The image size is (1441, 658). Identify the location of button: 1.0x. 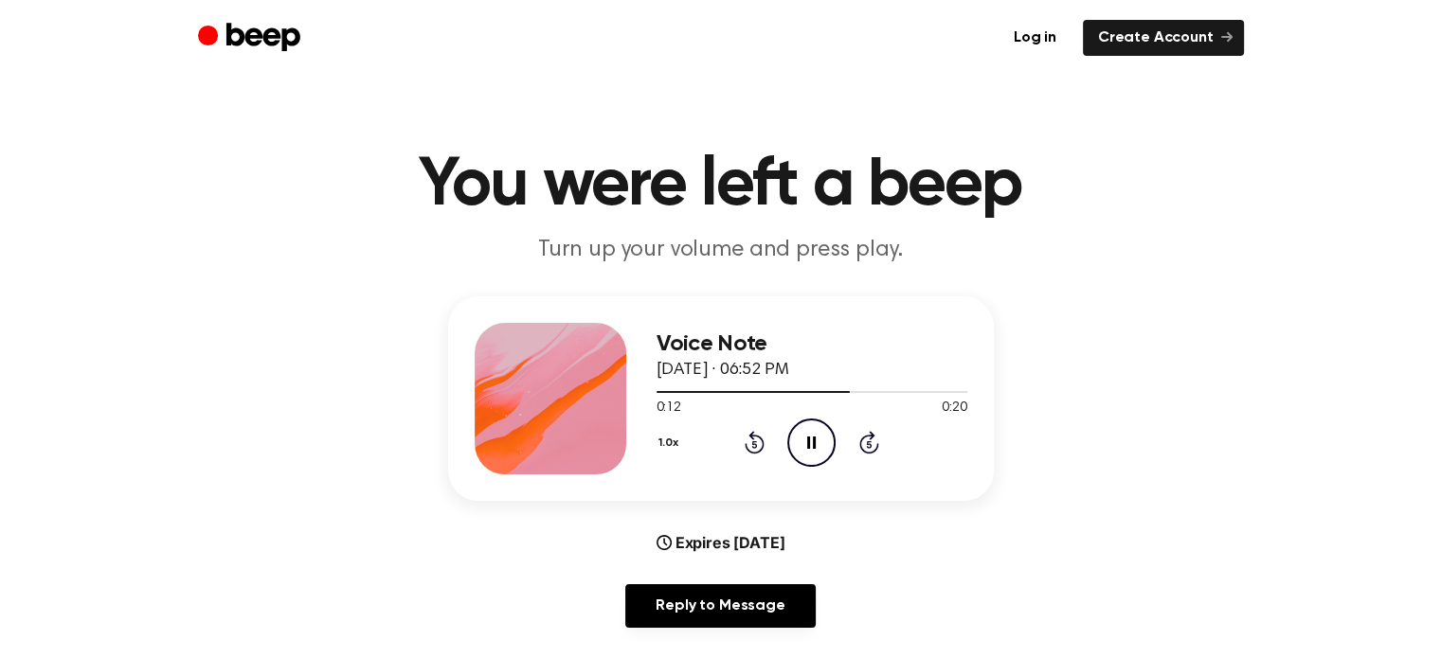
(671, 443).